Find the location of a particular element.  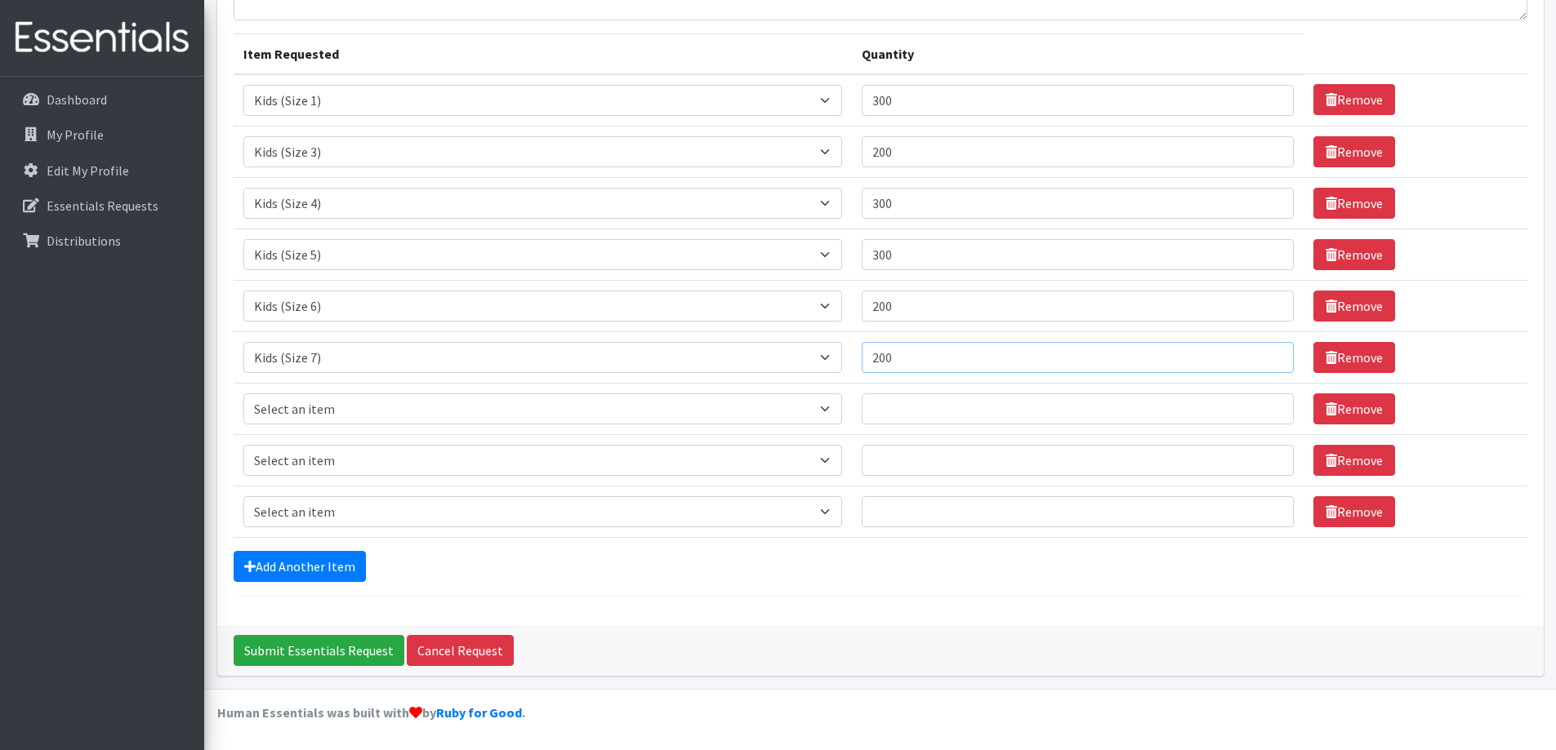

a: My Profile is located at coordinates (102, 135).